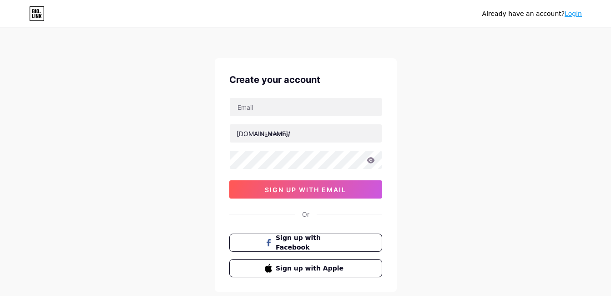  Describe the element at coordinates (311, 242) in the screenshot. I see `span: Sign up with Facebook` at that location.